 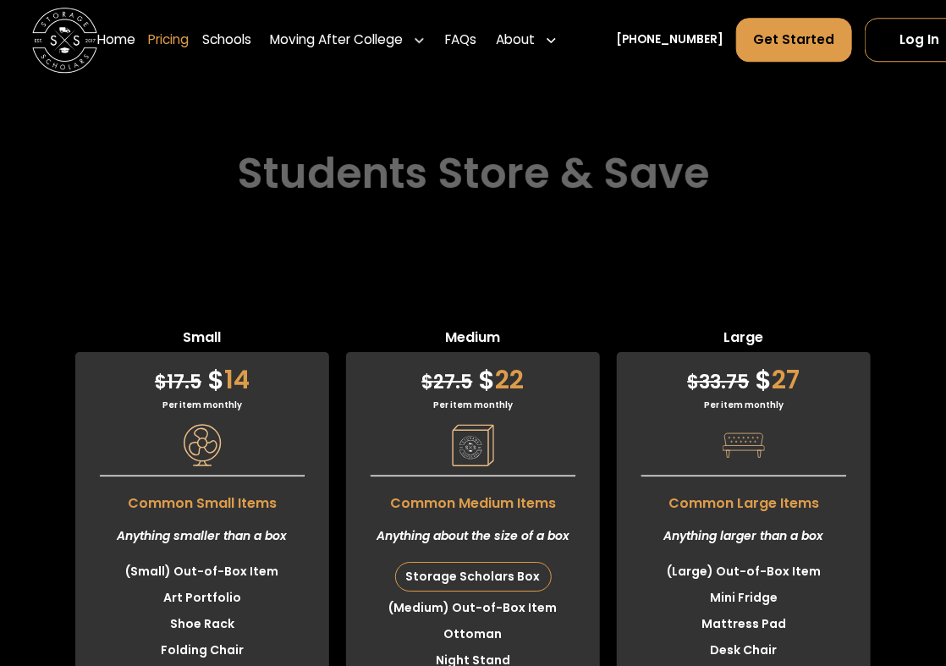 What do you see at coordinates (227, 41) in the screenshot?
I see `a: Schools` at bounding box center [227, 41].